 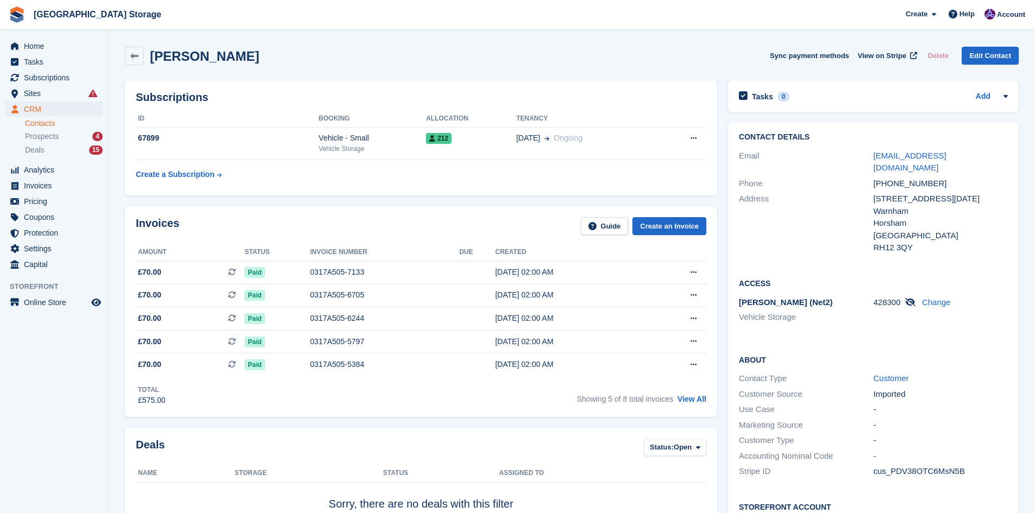 I want to click on th: Amount, so click(x=190, y=253).